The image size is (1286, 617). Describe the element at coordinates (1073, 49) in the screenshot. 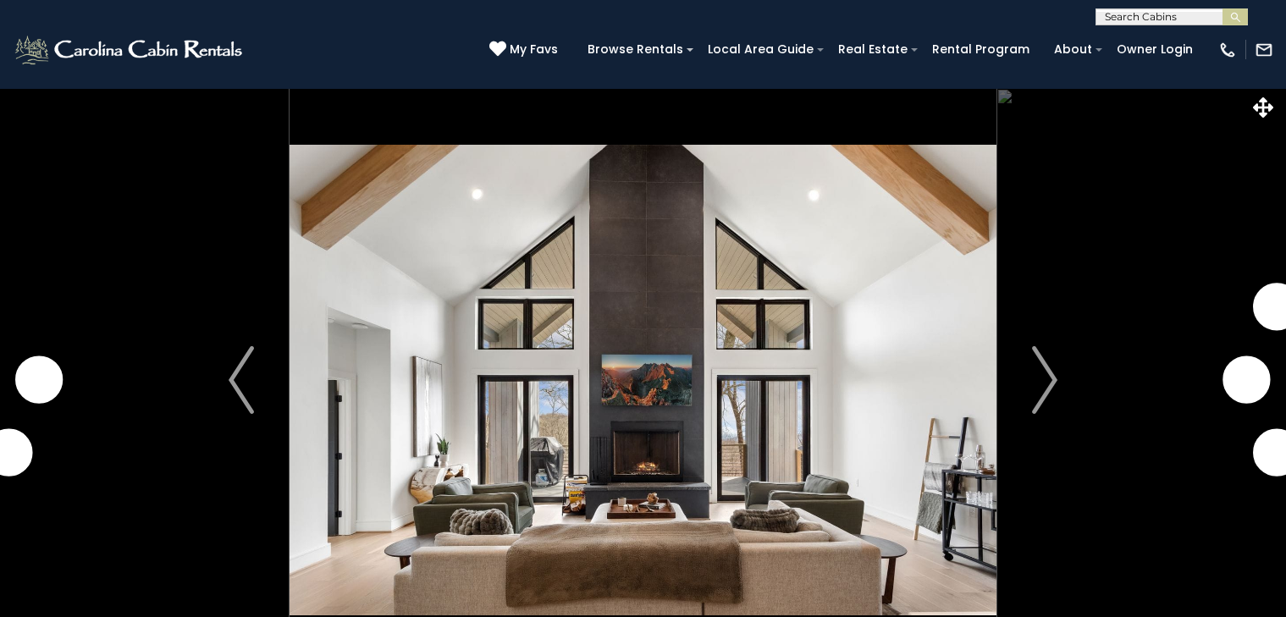

I see `a: About` at that location.